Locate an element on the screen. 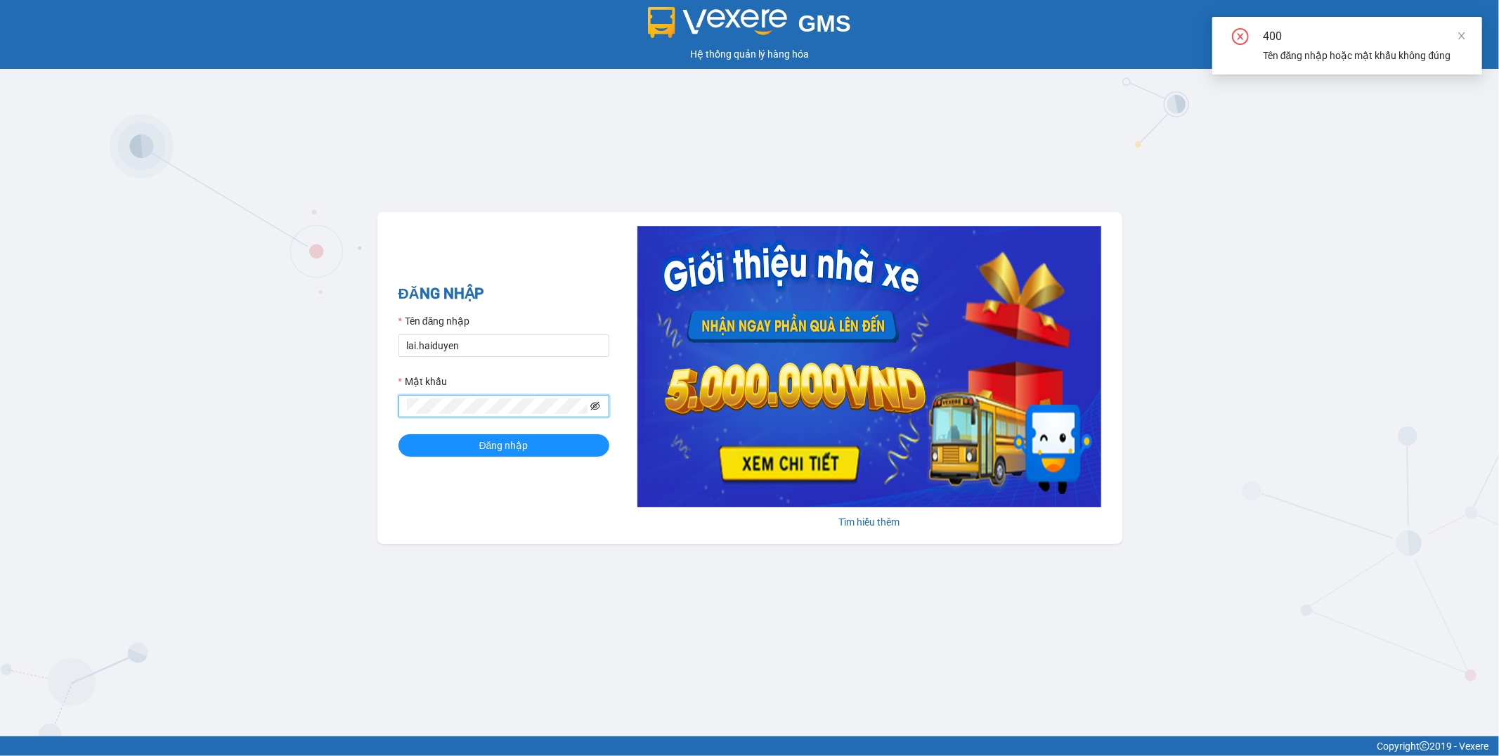  label: Tên đăng nhập is located at coordinates (434, 321).